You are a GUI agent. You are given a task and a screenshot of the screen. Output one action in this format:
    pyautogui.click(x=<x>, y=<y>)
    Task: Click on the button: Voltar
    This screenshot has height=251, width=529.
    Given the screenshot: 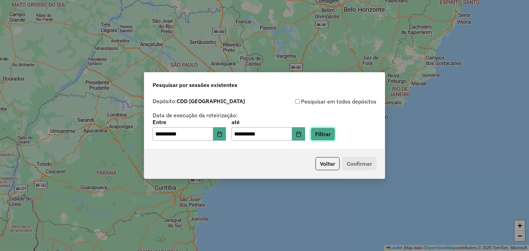 What is the action you would take?
    pyautogui.click(x=328, y=164)
    